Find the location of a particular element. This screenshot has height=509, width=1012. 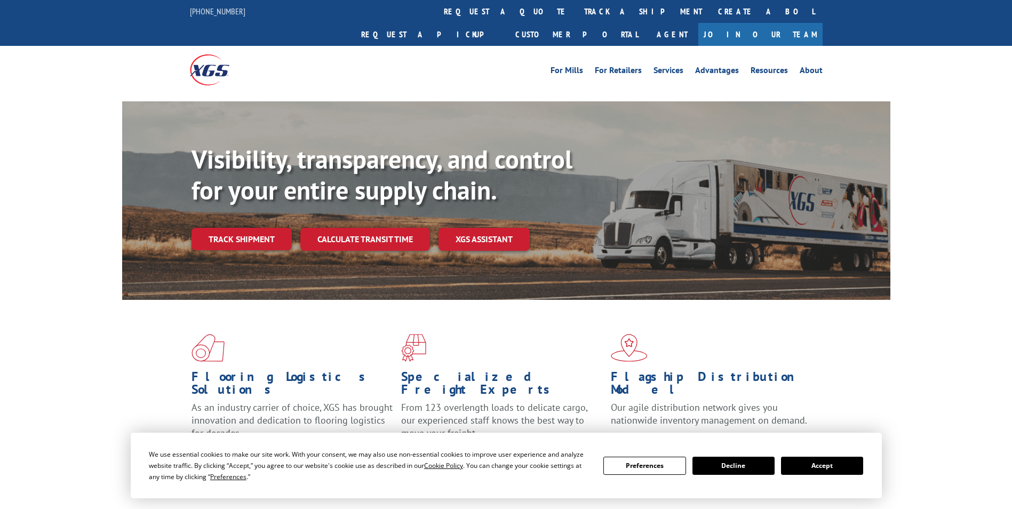

a: Track shipment is located at coordinates (242, 239).